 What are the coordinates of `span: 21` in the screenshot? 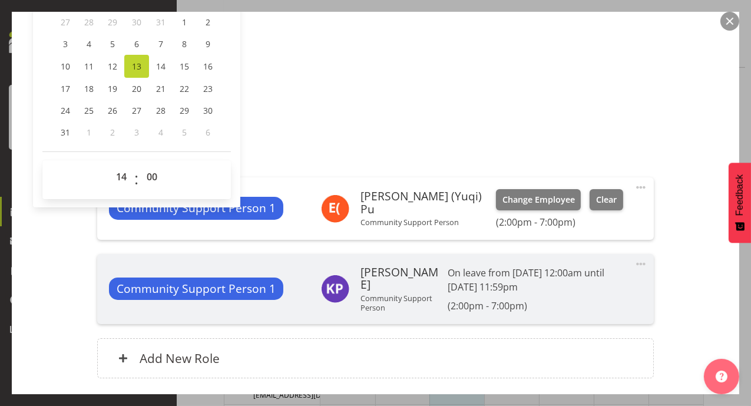 It's located at (161, 88).